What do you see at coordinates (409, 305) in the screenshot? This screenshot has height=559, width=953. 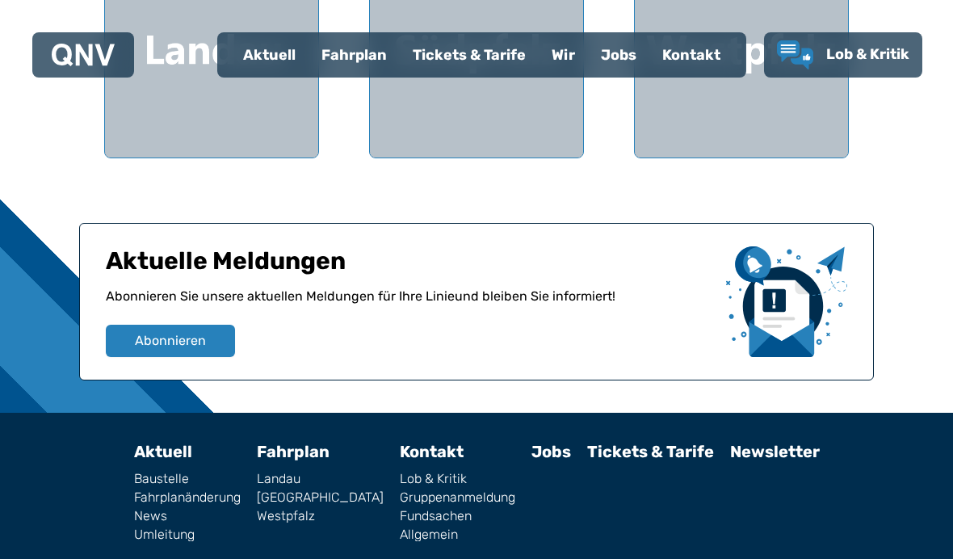 I see `p: Abonnieren Sie unsere aktuellen Meldungen für Ihre Linie und bleiben Sie informiert!` at bounding box center [409, 305].